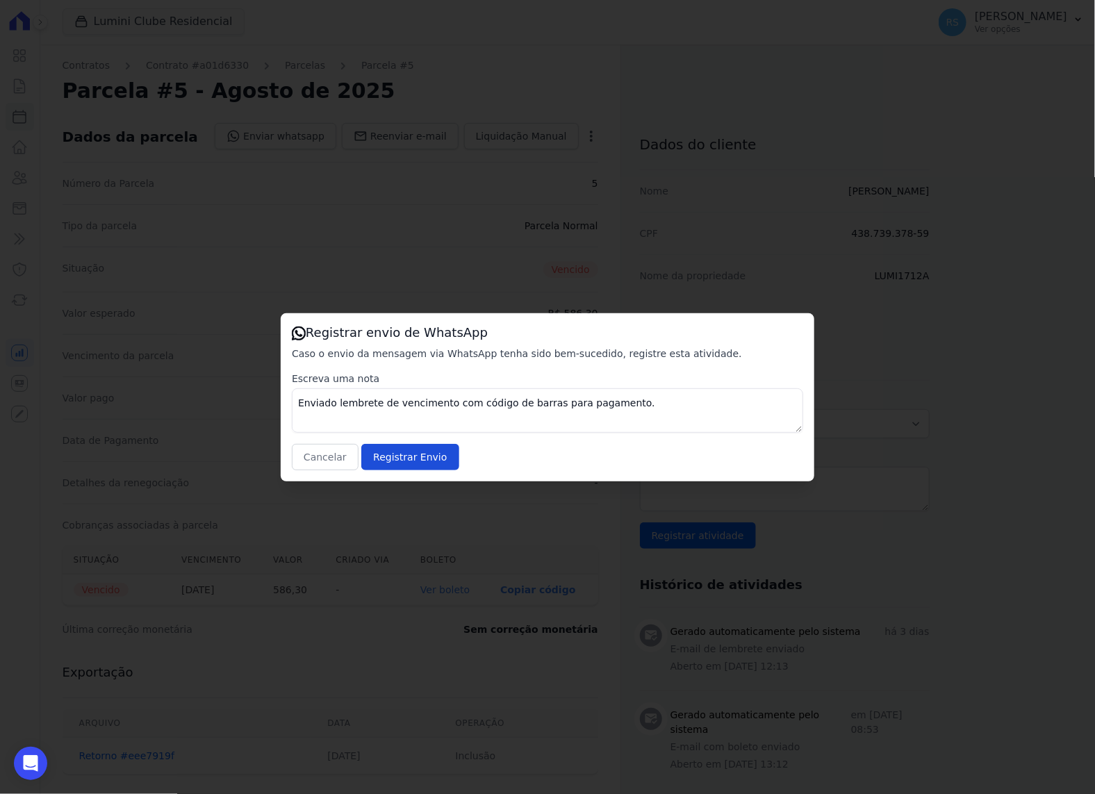 This screenshot has height=794, width=1095. I want to click on label: Escreva uma nota, so click(548, 379).